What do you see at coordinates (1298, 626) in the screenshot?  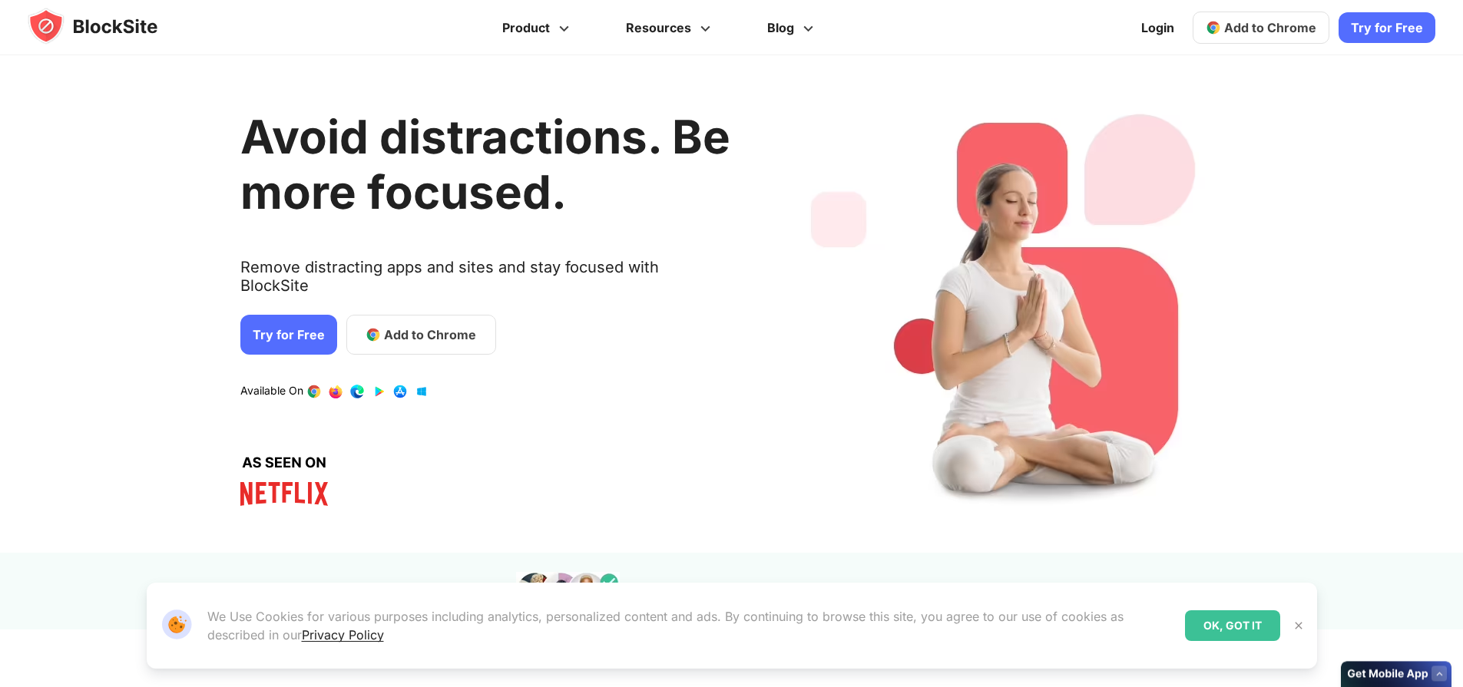 I see `button: Close` at bounding box center [1298, 626].